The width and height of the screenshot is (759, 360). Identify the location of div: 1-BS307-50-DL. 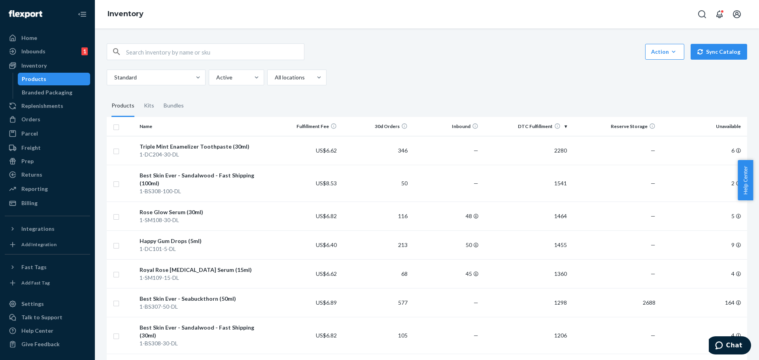
(203, 307).